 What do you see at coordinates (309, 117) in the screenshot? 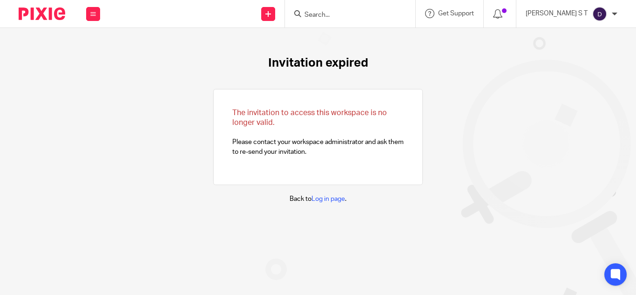
I see `span: The invitation to access this workspace is no longer valid.` at bounding box center [309, 117].